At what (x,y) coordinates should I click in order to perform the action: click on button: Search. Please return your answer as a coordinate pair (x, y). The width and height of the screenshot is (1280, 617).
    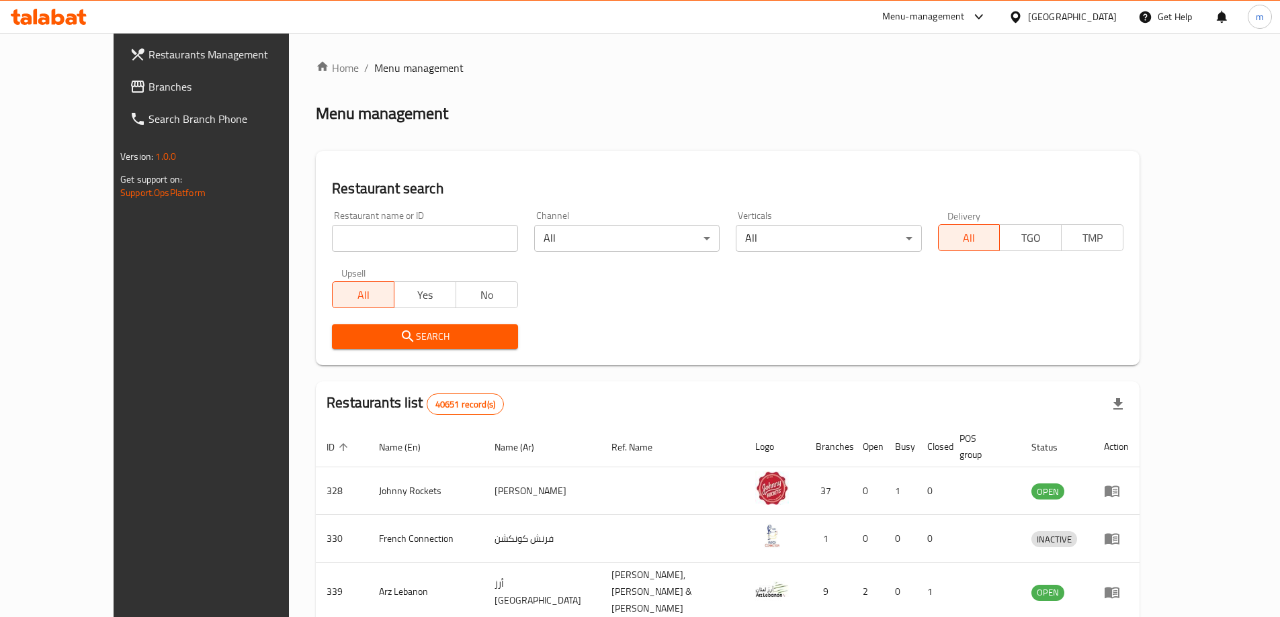
    Looking at the image, I should click on (425, 337).